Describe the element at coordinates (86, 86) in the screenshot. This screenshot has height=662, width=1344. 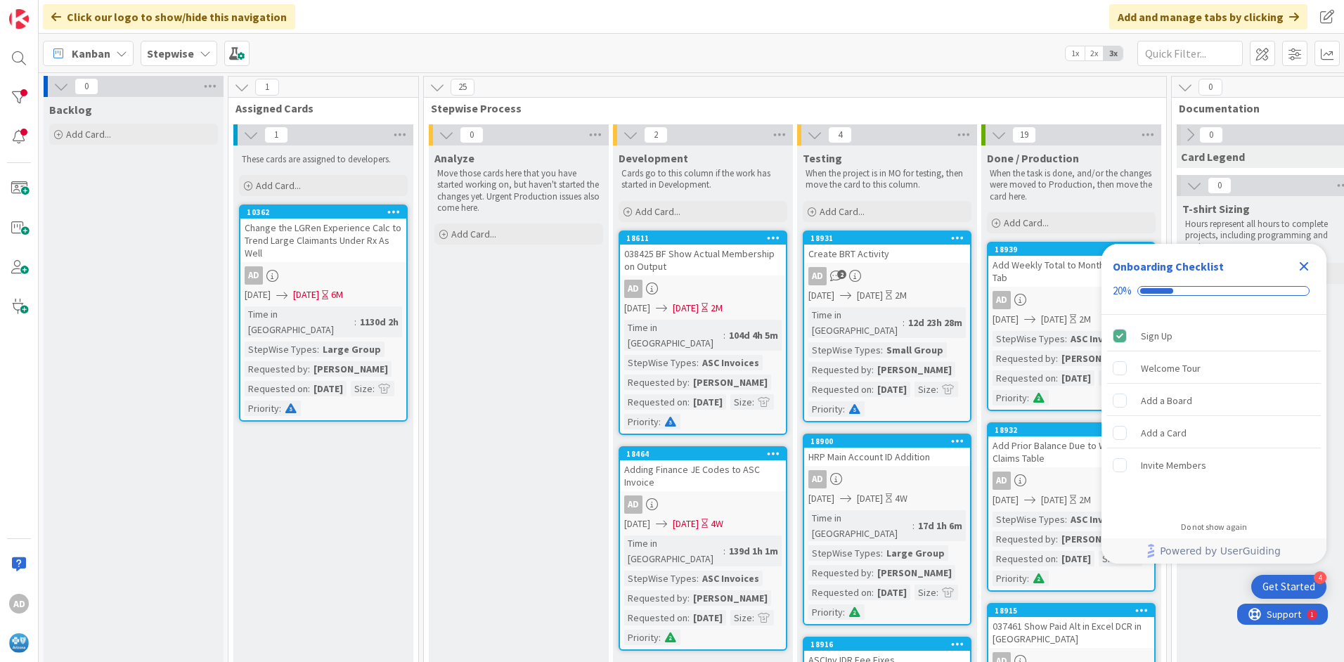
I see `span: 0` at that location.